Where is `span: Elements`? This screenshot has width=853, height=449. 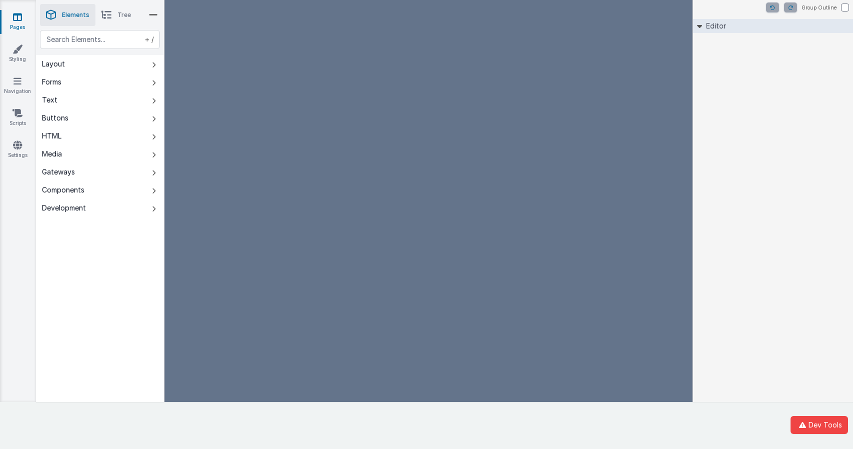 span: Elements is located at coordinates (75, 15).